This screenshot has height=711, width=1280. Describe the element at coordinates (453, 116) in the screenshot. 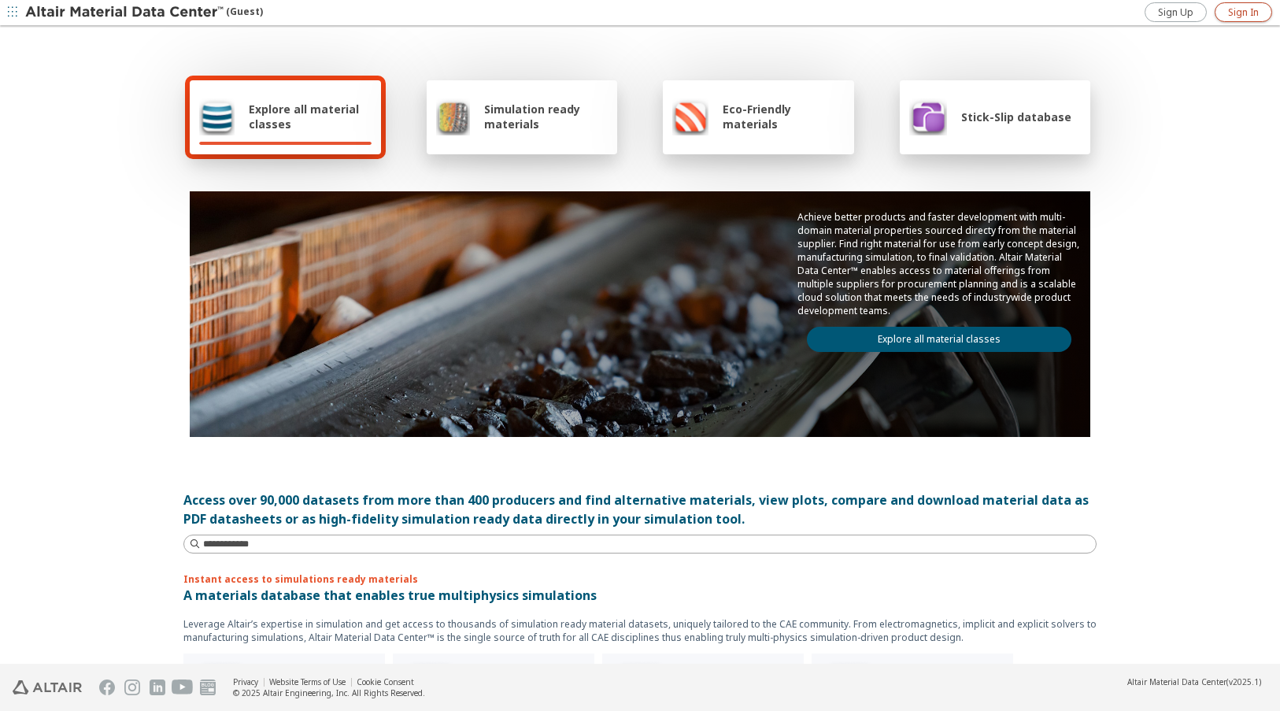

I see `img: Simulation ready materials` at that location.